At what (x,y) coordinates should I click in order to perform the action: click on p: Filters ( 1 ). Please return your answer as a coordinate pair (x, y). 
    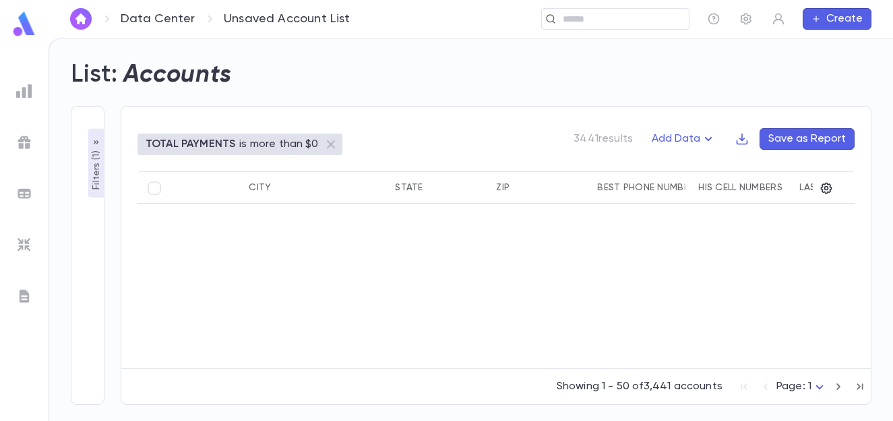
    Looking at the image, I should click on (96, 168).